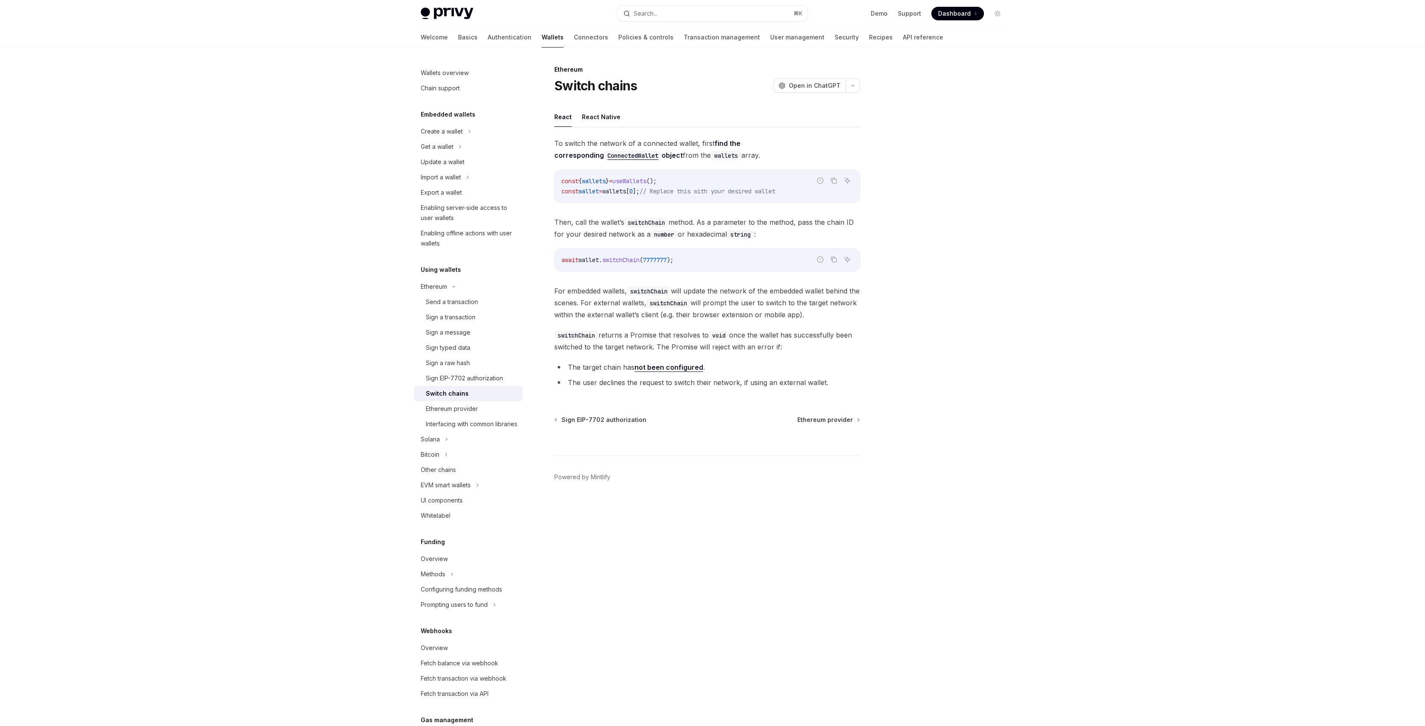 This screenshot has height=726, width=1425. I want to click on div: Chain support, so click(440, 88).